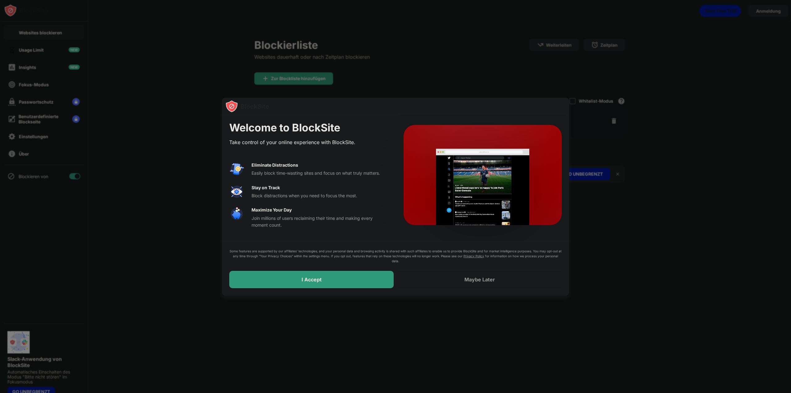  I want to click on div: I Accept, so click(311, 279).